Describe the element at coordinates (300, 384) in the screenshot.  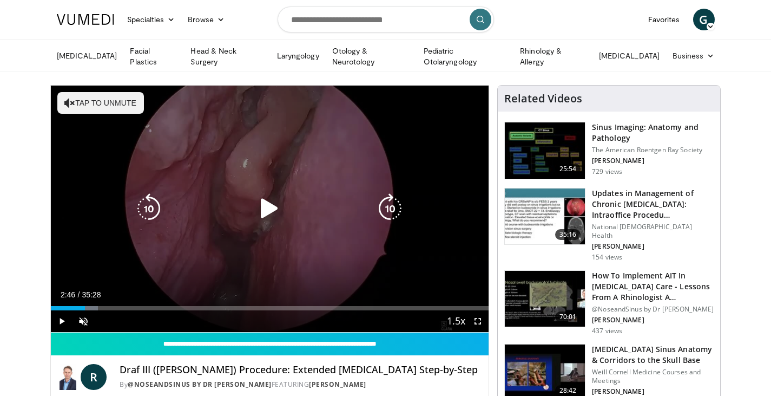
I see `div: By FEATURING` at that location.